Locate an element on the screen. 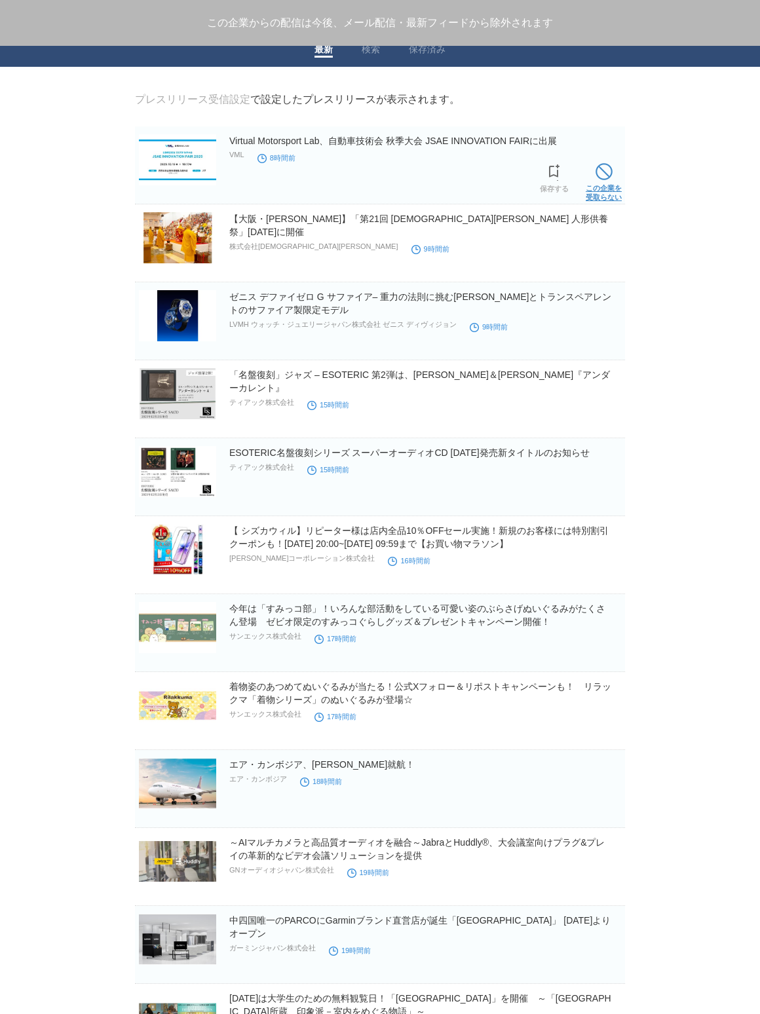  p: エア・カンボジア is located at coordinates (258, 779).